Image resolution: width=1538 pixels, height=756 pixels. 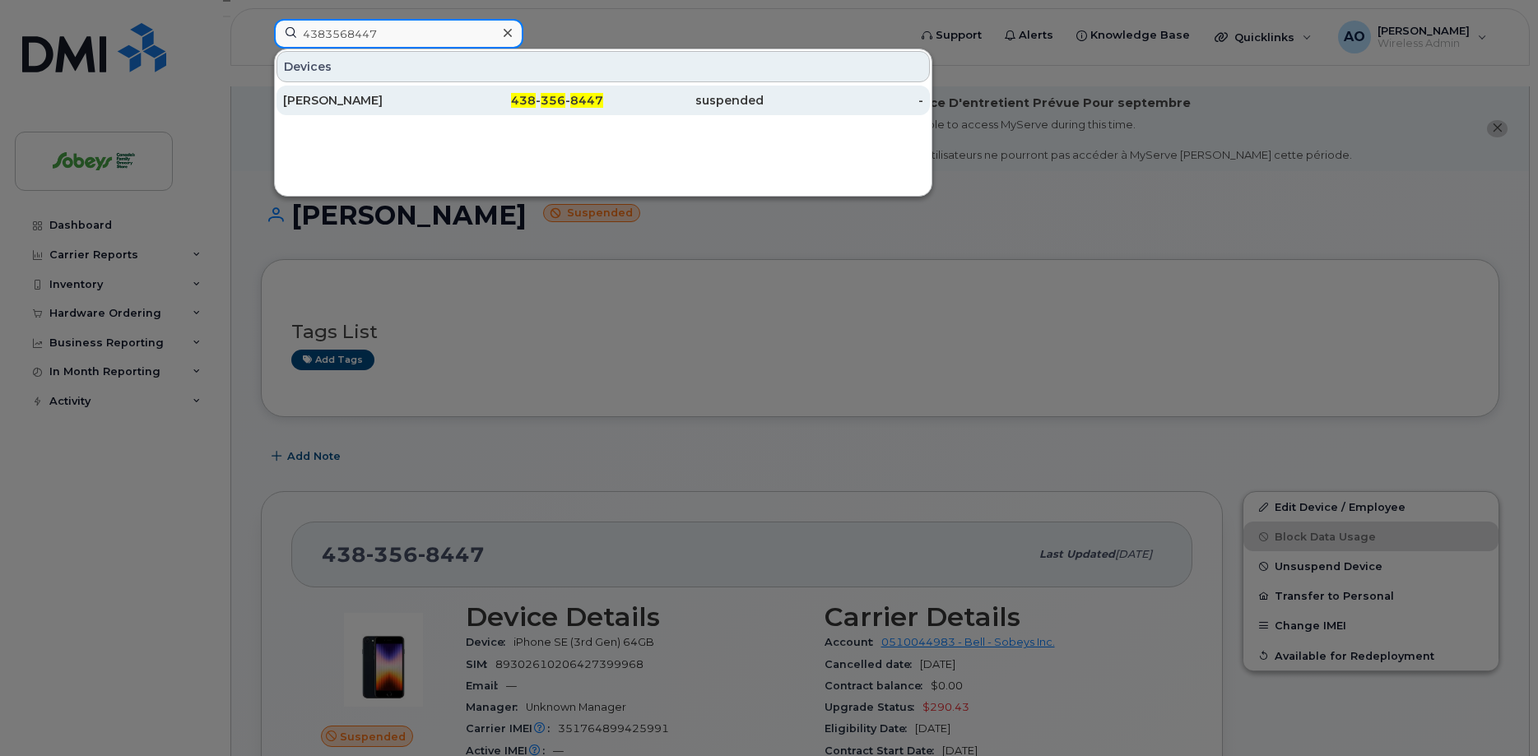 I want to click on span: 8447, so click(x=587, y=100).